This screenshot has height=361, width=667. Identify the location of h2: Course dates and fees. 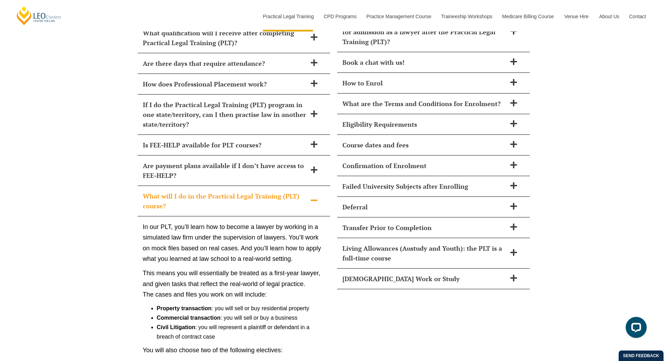
(424, 145).